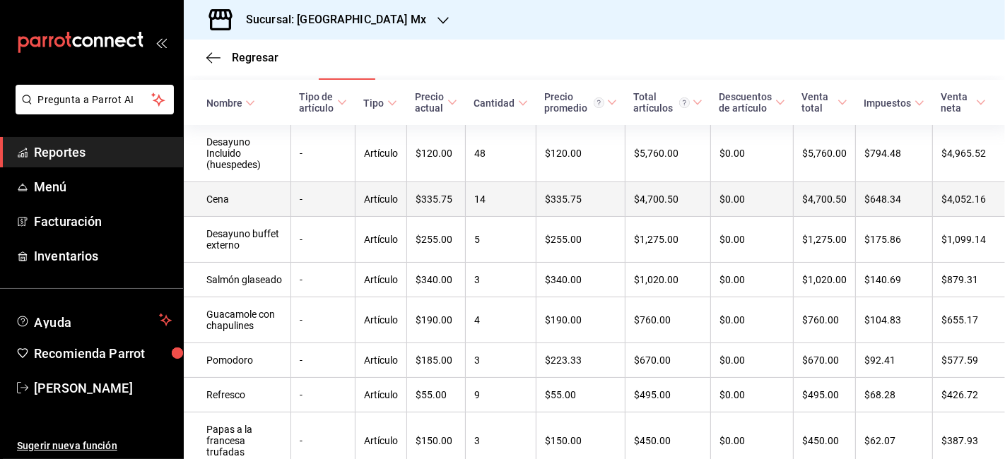 Image resolution: width=1005 pixels, height=459 pixels. What do you see at coordinates (581, 153) in the screenshot?
I see `td: $120.00` at bounding box center [581, 153].